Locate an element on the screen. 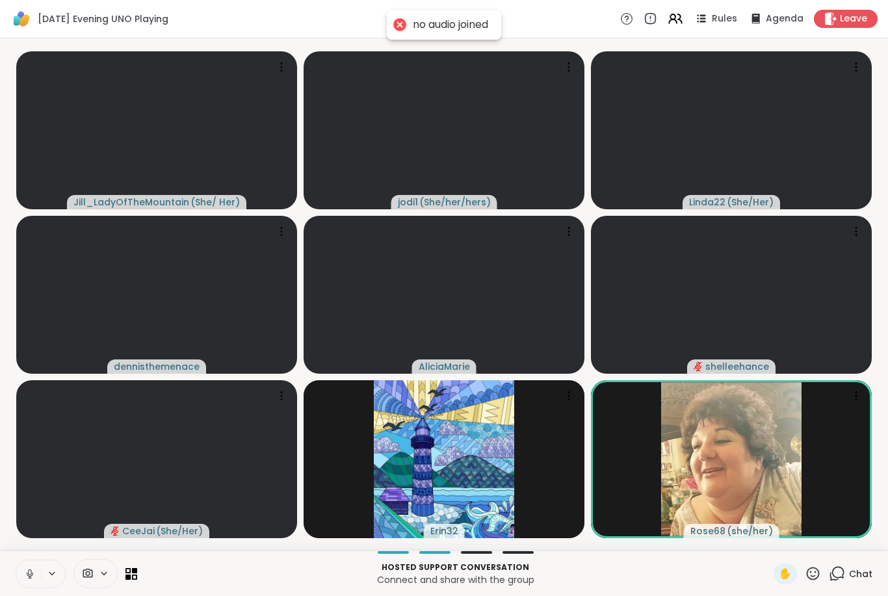 The width and height of the screenshot is (888, 596). span: Jill_LadyOfTheMountain is located at coordinates (131, 202).